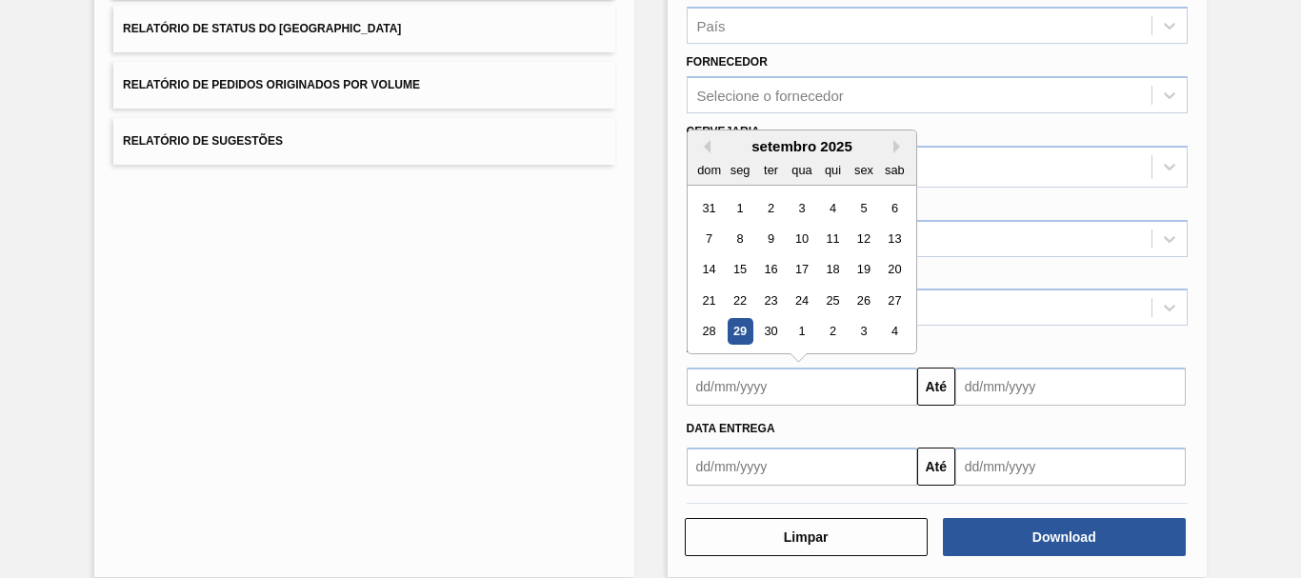 Image resolution: width=1301 pixels, height=578 pixels. Describe the element at coordinates (272, 85) in the screenshot. I see `span: Relatório de Pedidos Originados por Volume` at that location.